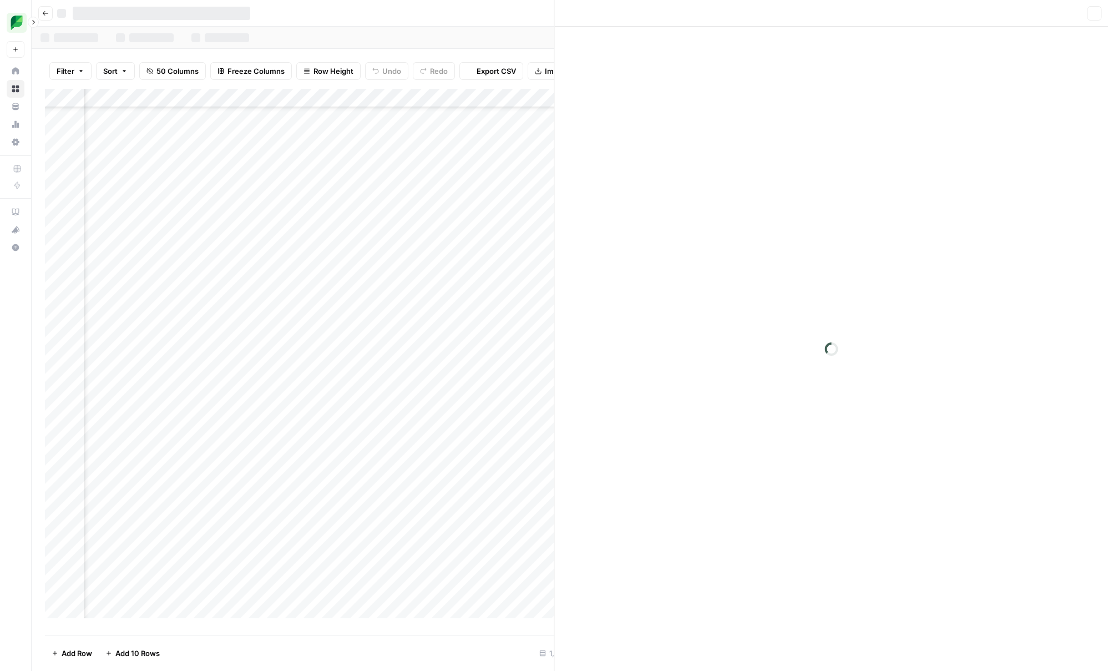 The height and width of the screenshot is (671, 1108). Describe the element at coordinates (16, 248) in the screenshot. I see `button: Help + Support` at that location.